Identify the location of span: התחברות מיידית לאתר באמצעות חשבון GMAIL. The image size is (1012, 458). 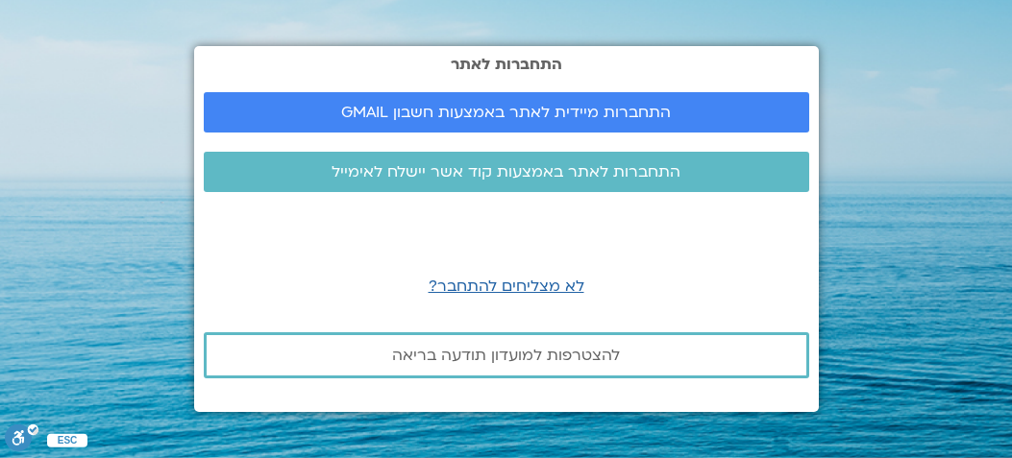
(506, 112).